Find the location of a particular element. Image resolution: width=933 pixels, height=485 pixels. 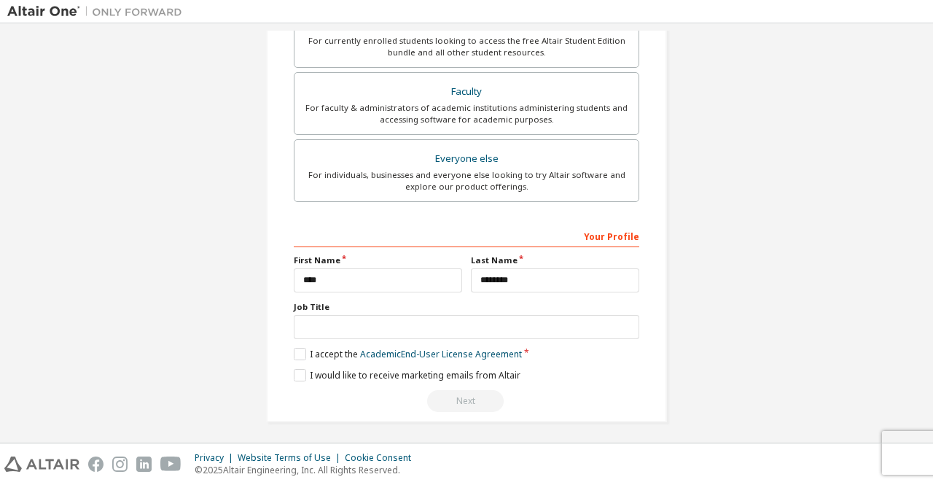

label: Last Name is located at coordinates (554, 260).